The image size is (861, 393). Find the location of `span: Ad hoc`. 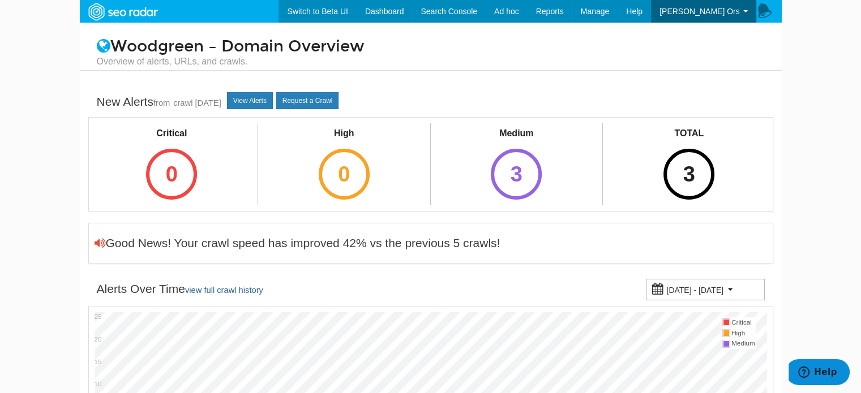

span: Ad hoc is located at coordinates (507, 11).